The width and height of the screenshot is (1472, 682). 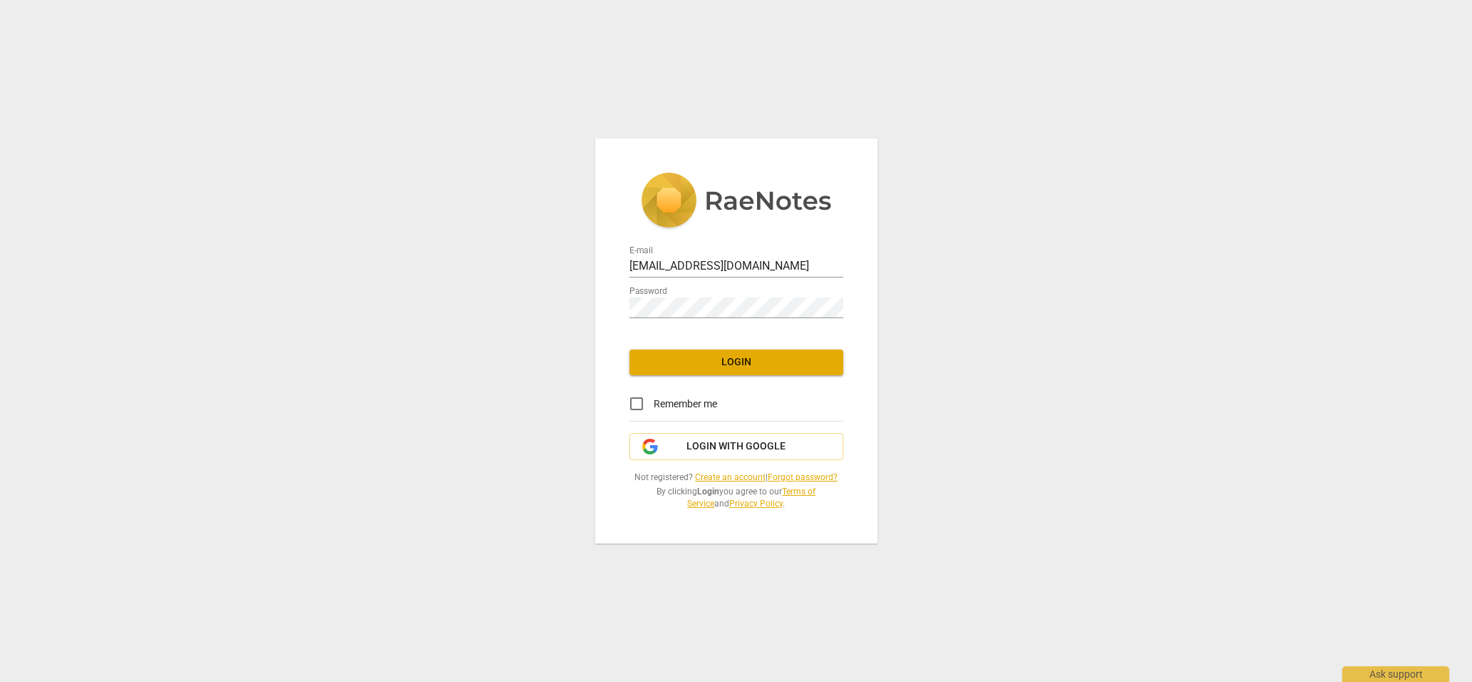 What do you see at coordinates (648, 292) in the screenshot?
I see `label: Password` at bounding box center [648, 292].